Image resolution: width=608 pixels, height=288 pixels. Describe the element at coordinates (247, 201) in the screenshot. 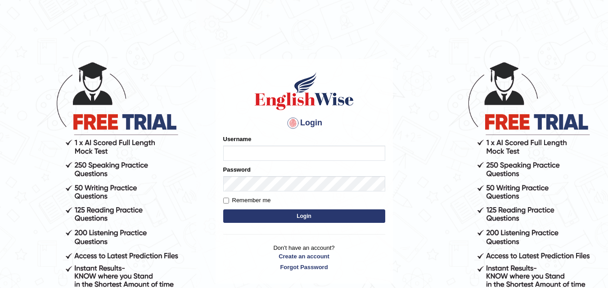

I see `label: Remember me` at that location.